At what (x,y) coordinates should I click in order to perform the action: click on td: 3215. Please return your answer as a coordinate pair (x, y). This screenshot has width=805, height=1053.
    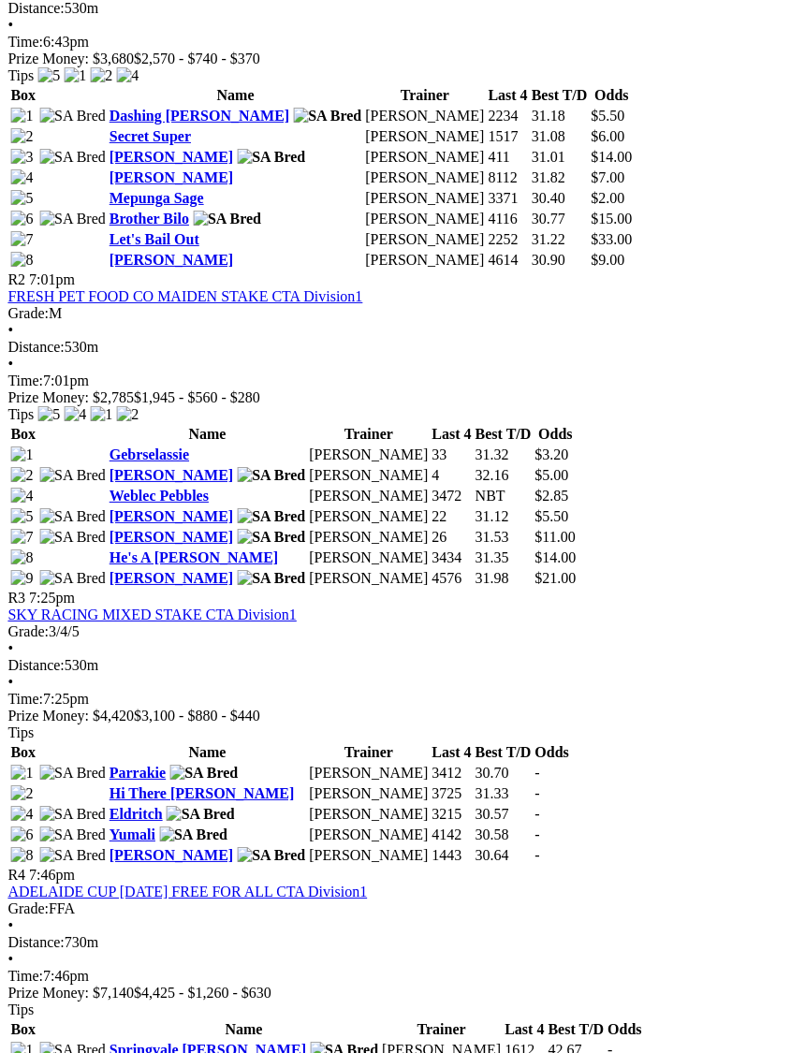
    Looking at the image, I should click on (451, 814).